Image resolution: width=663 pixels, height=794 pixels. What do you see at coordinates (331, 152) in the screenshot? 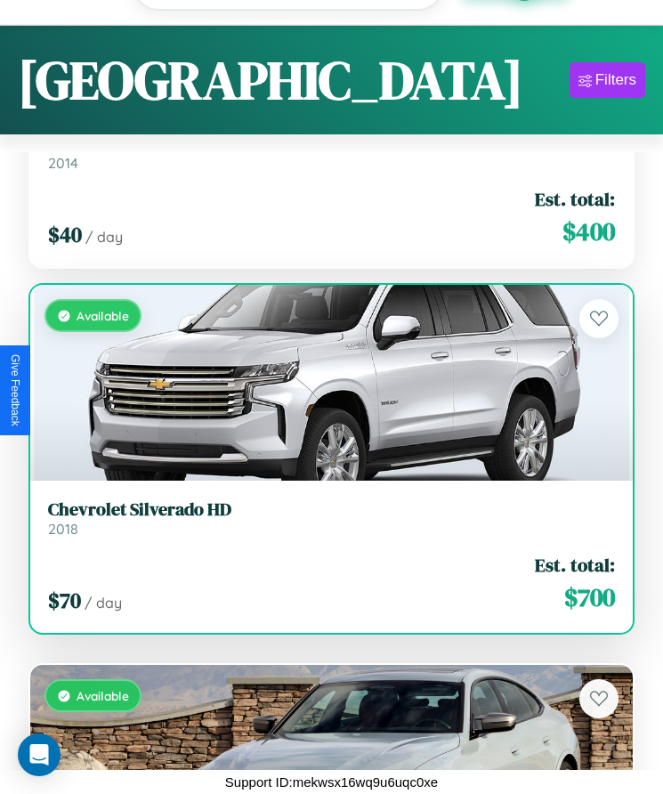
I see `a: Chevrolet Cobalt2014` at bounding box center [331, 152].